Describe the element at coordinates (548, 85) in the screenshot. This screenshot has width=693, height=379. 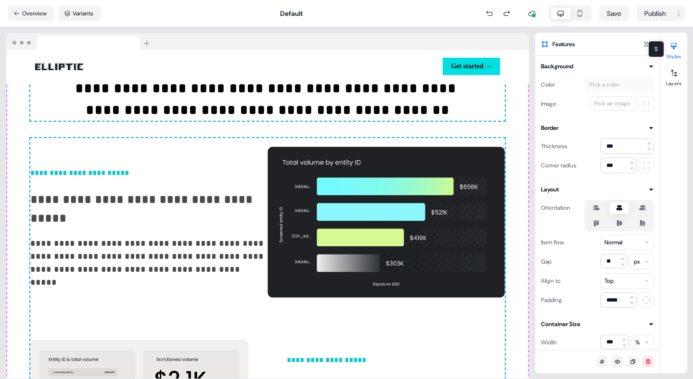
I see `div: Color` at that location.